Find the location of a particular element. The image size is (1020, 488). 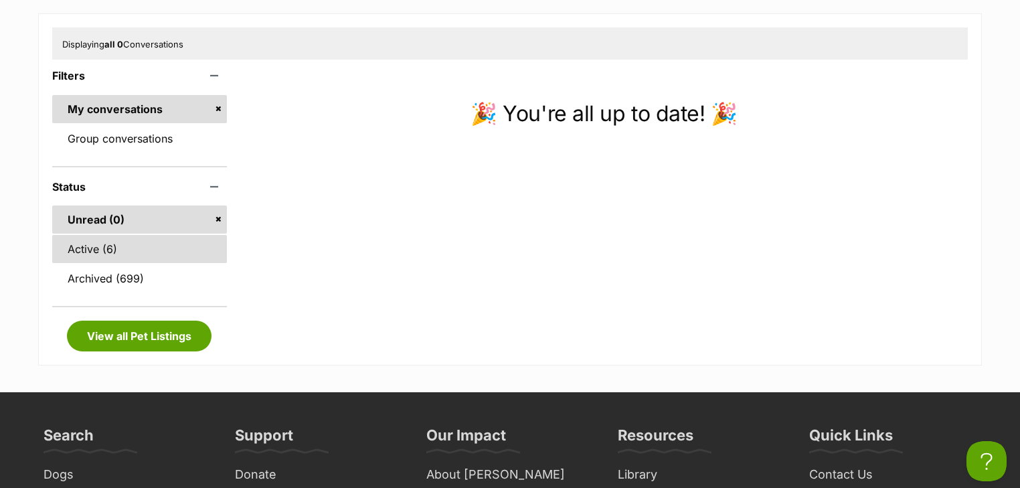

h3: Resources is located at coordinates (655, 439).